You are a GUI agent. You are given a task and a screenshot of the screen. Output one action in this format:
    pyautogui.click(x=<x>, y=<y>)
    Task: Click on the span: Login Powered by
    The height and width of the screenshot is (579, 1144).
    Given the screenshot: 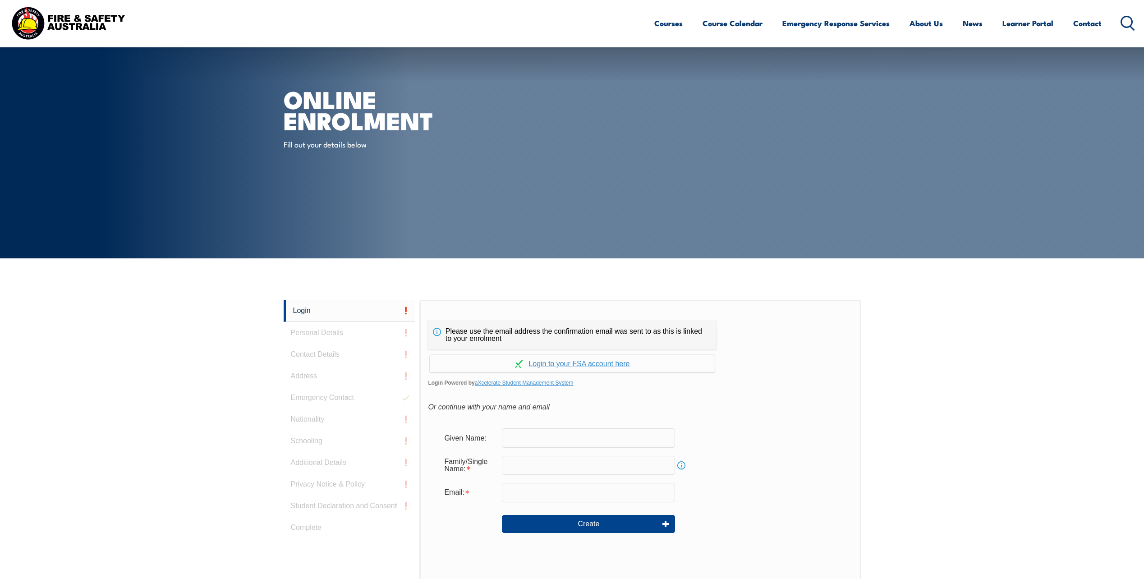 What is the action you would take?
    pyautogui.click(x=640, y=383)
    